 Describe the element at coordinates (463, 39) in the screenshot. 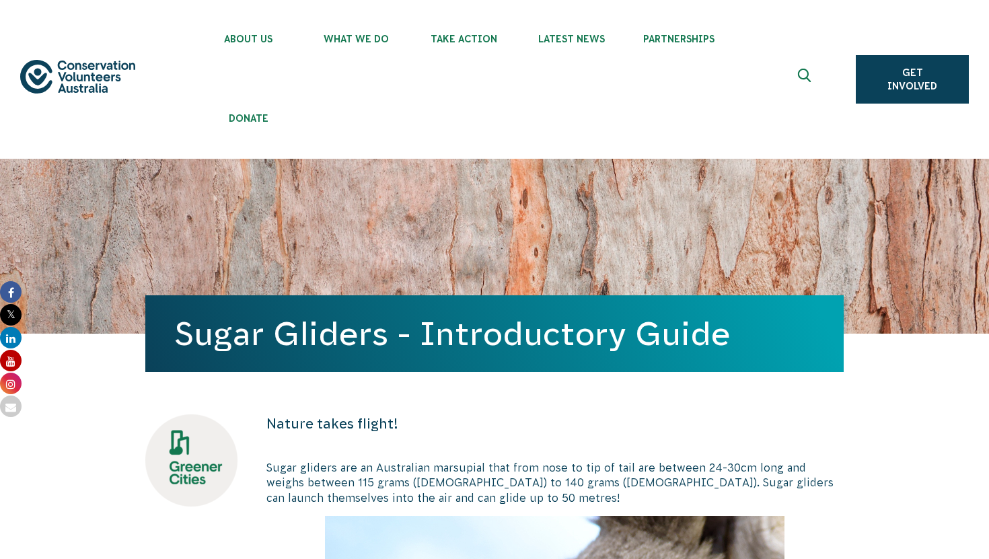

I see `span: Take Action` at that location.